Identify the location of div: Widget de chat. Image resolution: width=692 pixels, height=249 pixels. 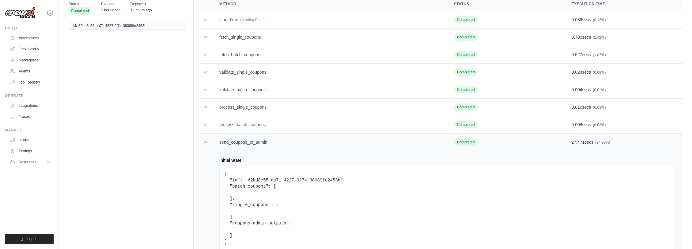
(677, 234).